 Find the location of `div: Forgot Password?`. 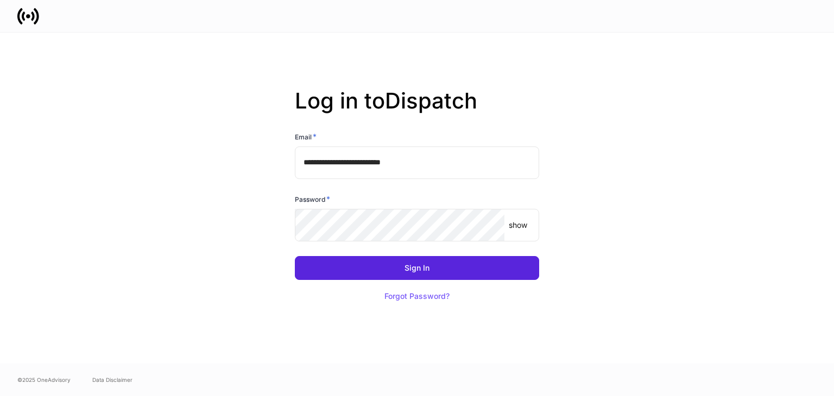

div: Forgot Password? is located at coordinates (417, 296).